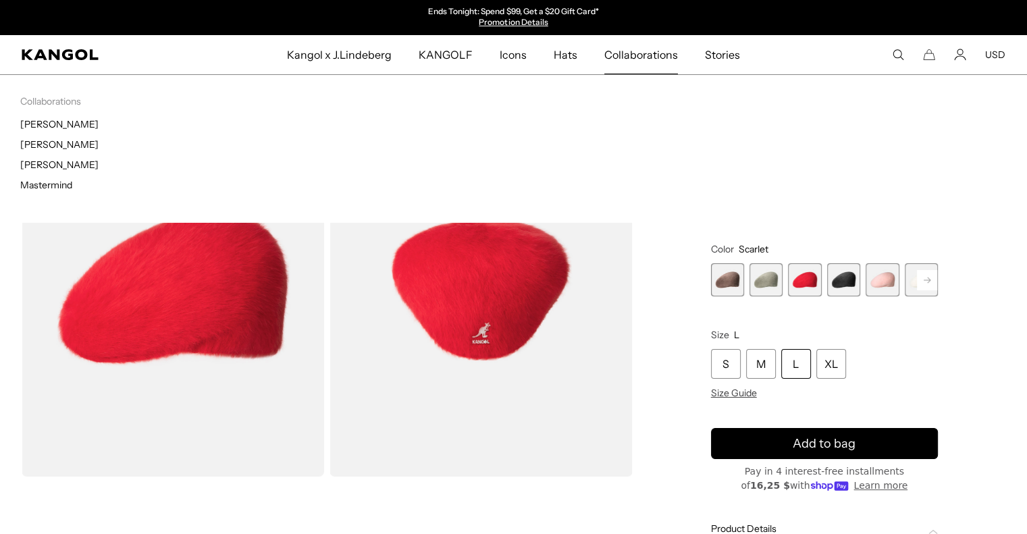  Describe the element at coordinates (727, 279) in the screenshot. I see `label: Cocoa` at that location.